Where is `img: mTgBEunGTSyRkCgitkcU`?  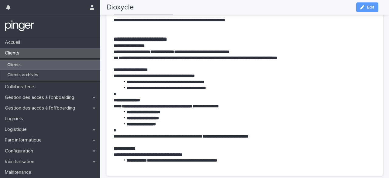 img: mTgBEunGTSyRkCgitkcU is located at coordinates (19, 26).